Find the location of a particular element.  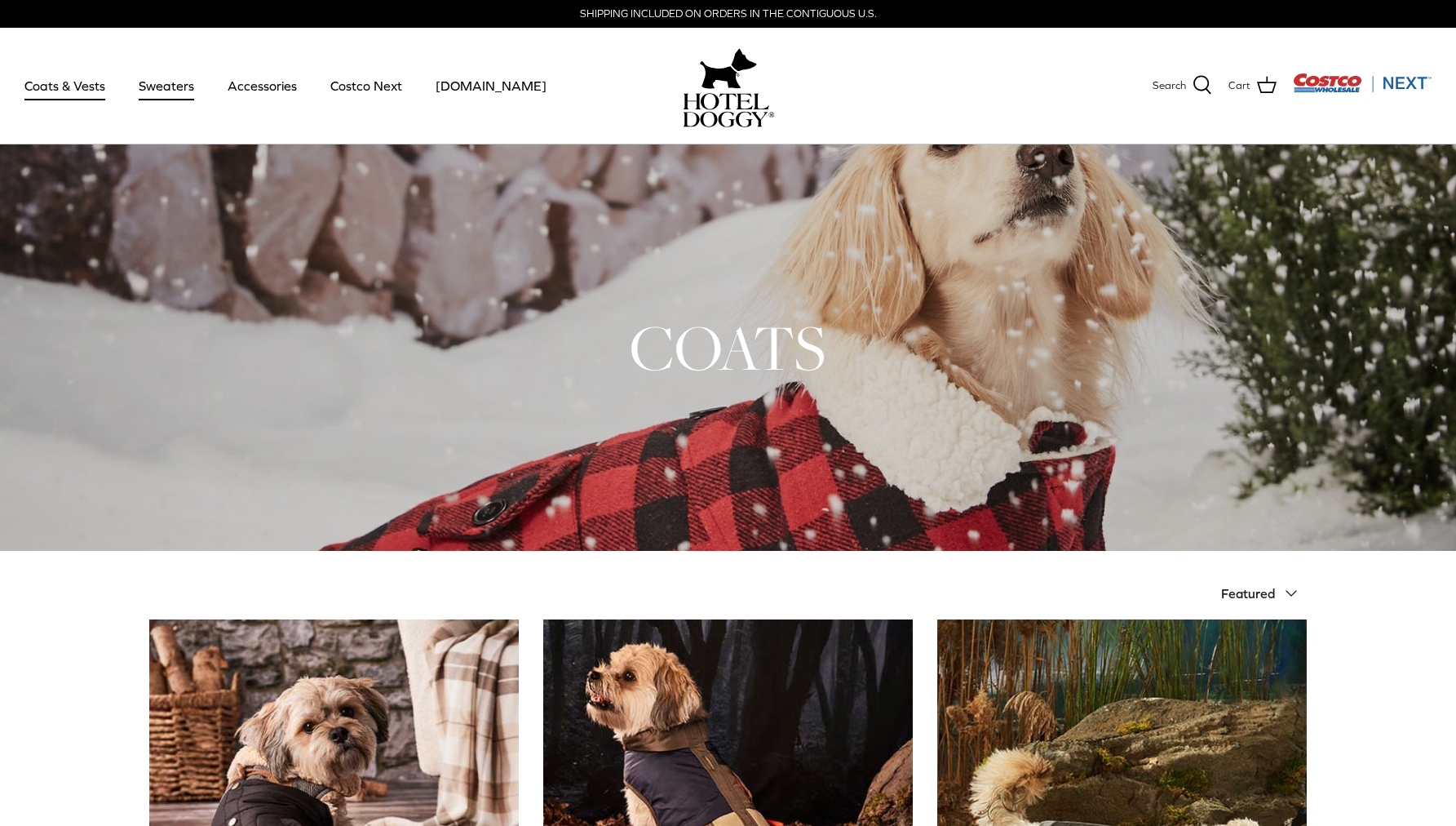

a: Accessories is located at coordinates (262, 86).